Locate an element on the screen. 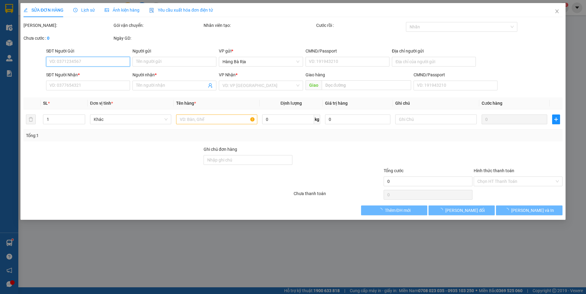 This screenshot has height=294, width=586. span: Khác is located at coordinates (131, 119).